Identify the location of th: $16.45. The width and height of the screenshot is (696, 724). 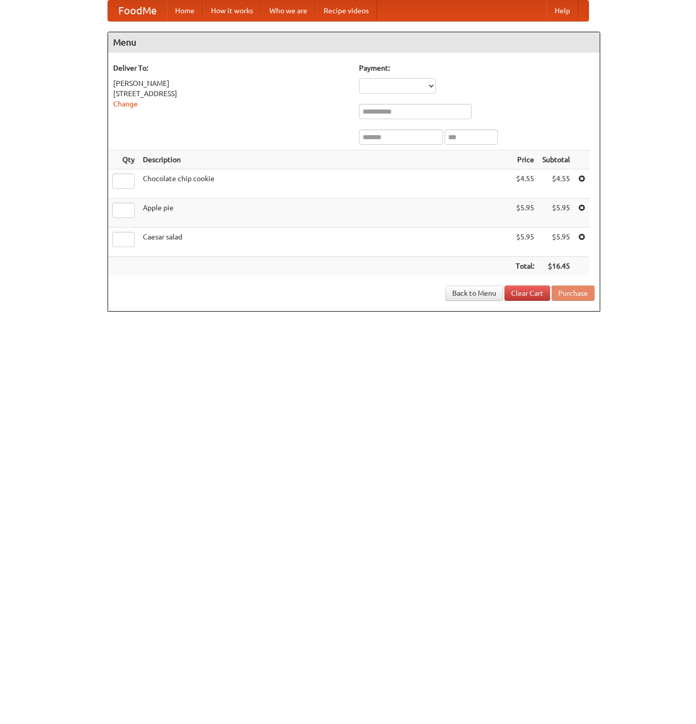
(556, 266).